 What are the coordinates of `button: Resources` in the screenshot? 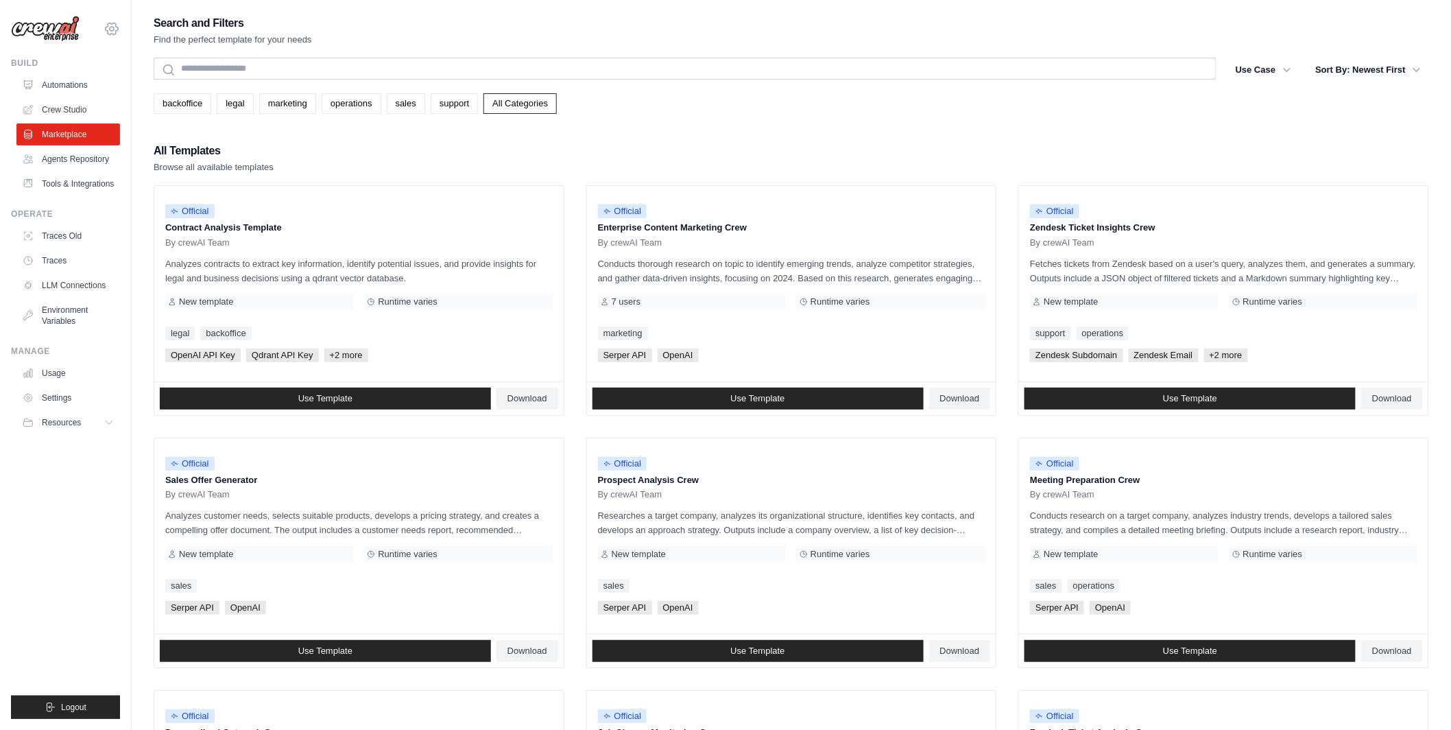 It's located at (68, 422).